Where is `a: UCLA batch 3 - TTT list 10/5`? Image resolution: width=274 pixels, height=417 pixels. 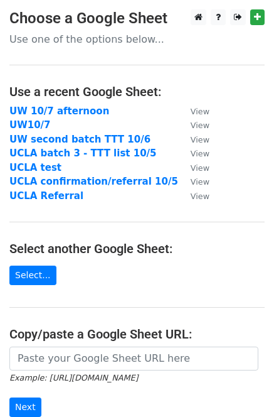
a: UCLA batch 3 - TTT list 10/5 is located at coordinates (83, 153).